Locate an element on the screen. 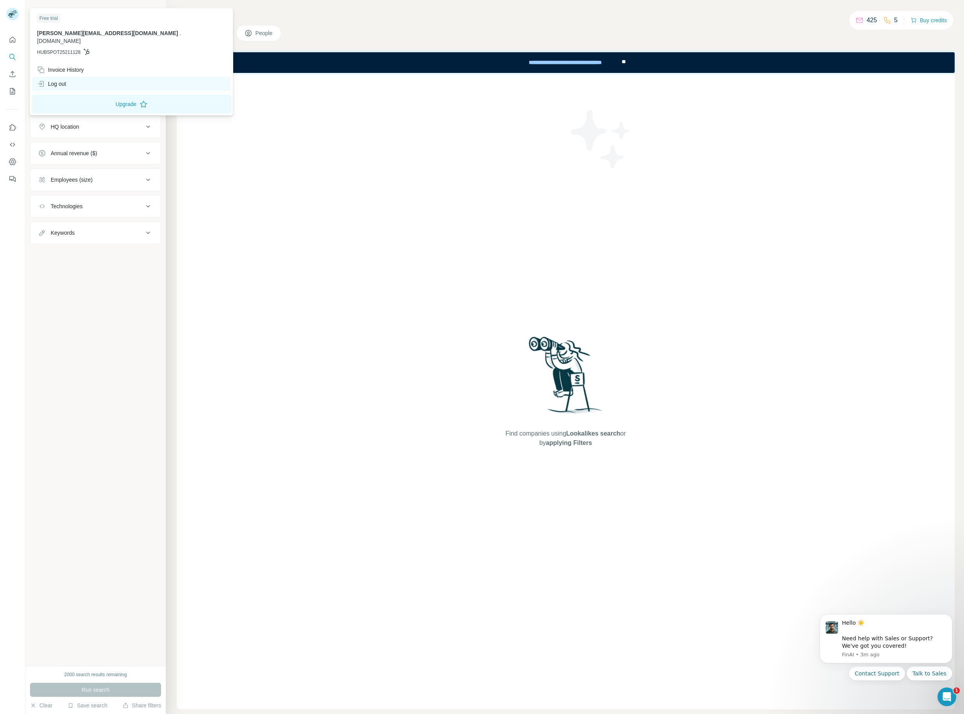 Image resolution: width=964 pixels, height=714 pixels. button: Quick start is located at coordinates (12, 40).